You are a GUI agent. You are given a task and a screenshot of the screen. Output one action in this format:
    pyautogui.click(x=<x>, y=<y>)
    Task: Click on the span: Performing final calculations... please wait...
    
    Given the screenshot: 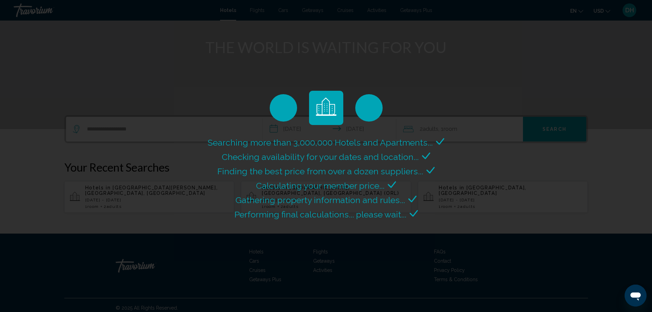 What is the action you would take?
    pyautogui.click(x=320, y=214)
    